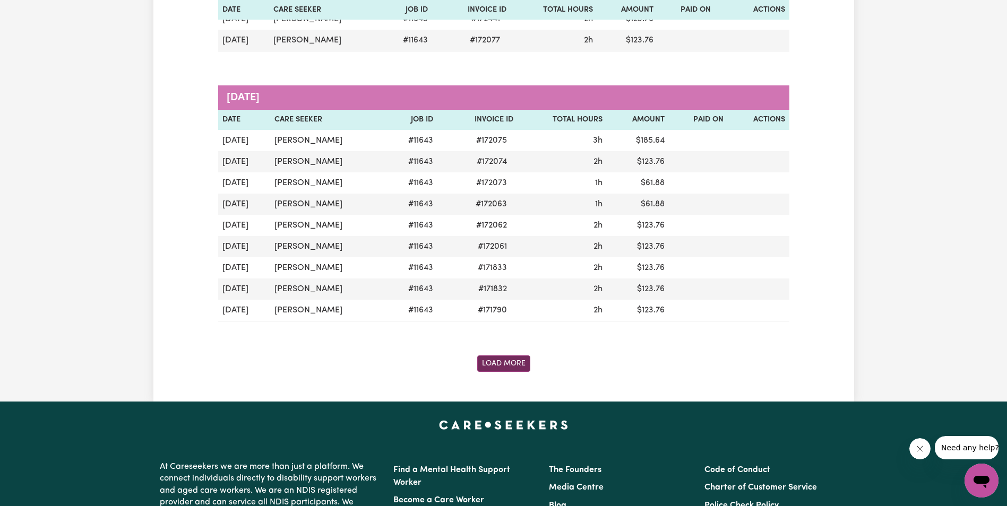  What do you see at coordinates (637, 120) in the screenshot?
I see `th: Amount` at bounding box center [637, 120].